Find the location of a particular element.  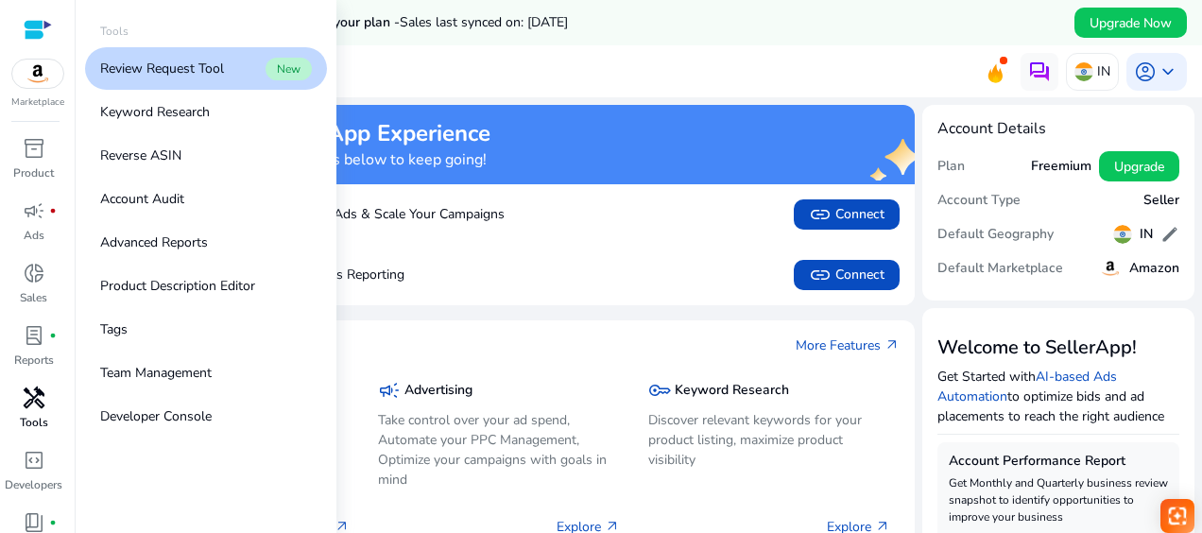

p: Sales is located at coordinates (33, 298).